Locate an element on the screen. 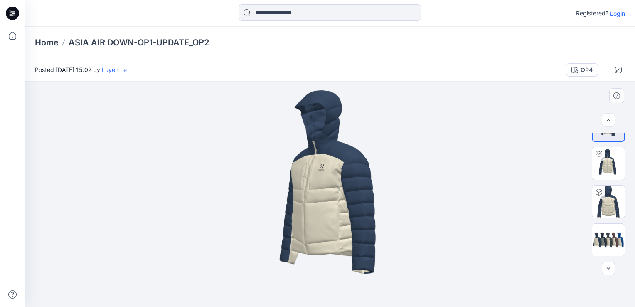  p: Home is located at coordinates (47, 42).